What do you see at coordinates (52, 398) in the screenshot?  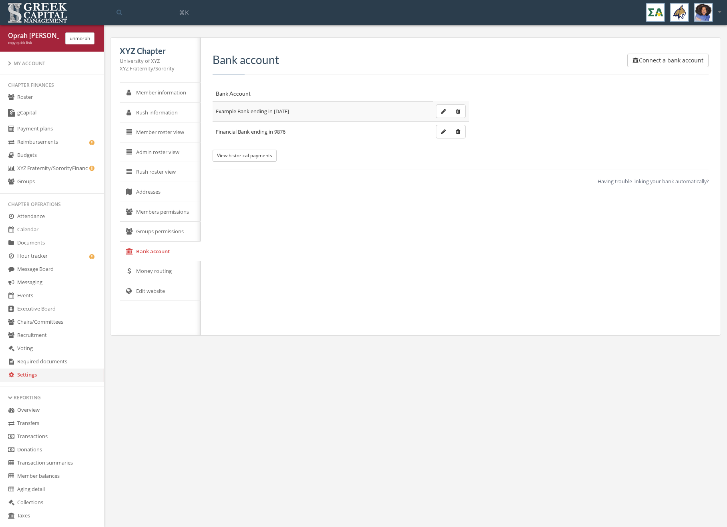 I see `div: Reporting` at bounding box center [52, 398].